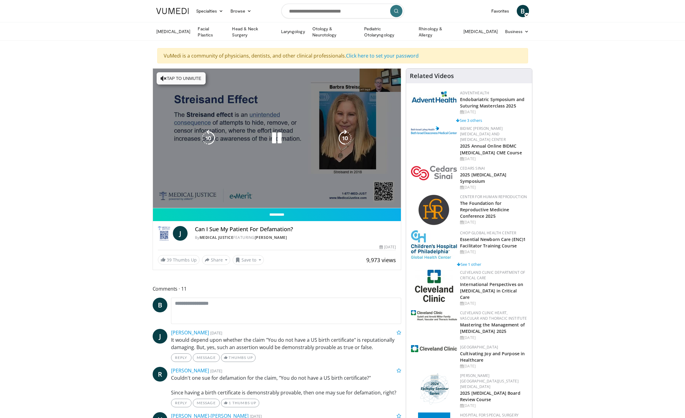 This screenshot has width=685, height=418. I want to click on span: R, so click(160, 375).